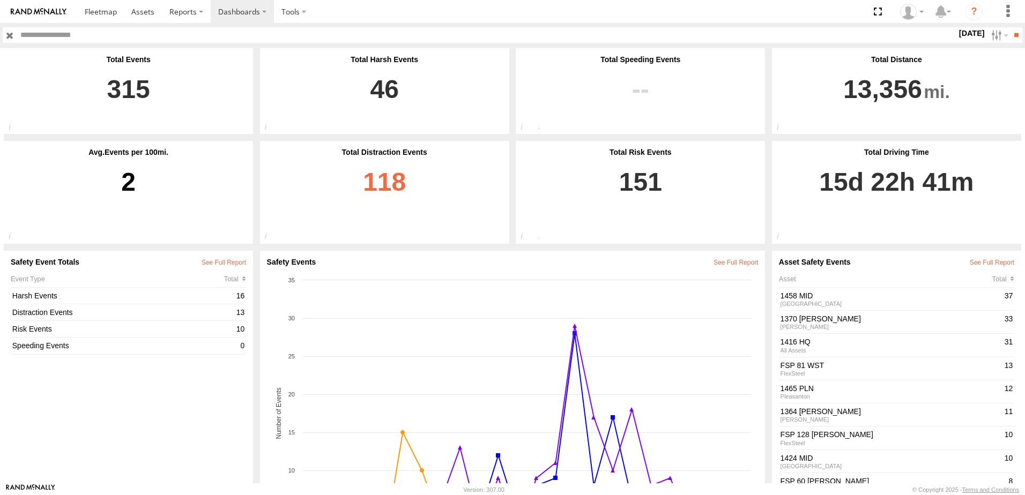  Describe the element at coordinates (242, 346) in the screenshot. I see `div: 0` at that location.